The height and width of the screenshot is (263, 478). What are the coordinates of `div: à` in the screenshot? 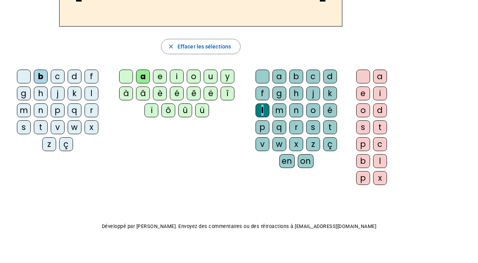 It's located at (126, 93).